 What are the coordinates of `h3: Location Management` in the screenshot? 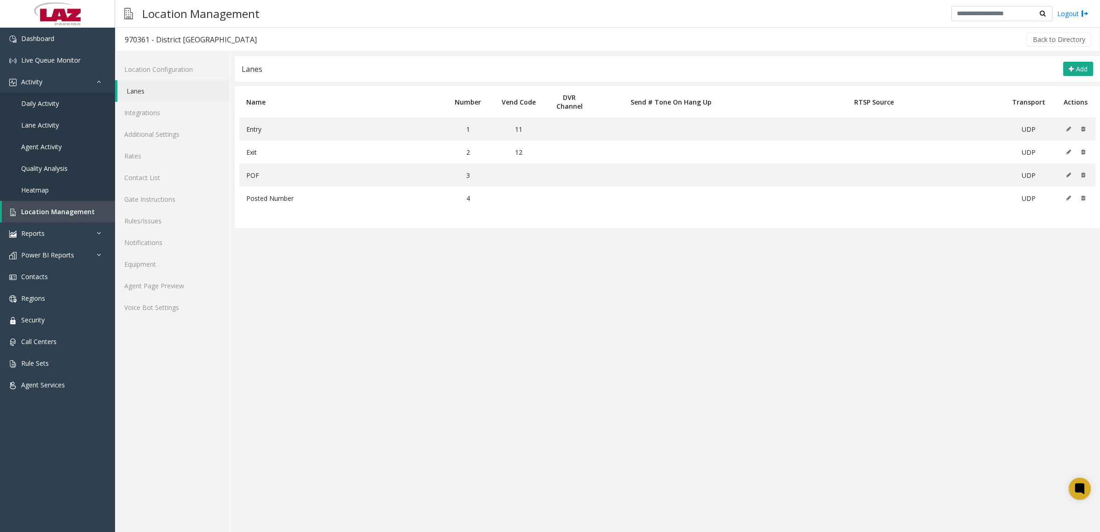 It's located at (201, 13).